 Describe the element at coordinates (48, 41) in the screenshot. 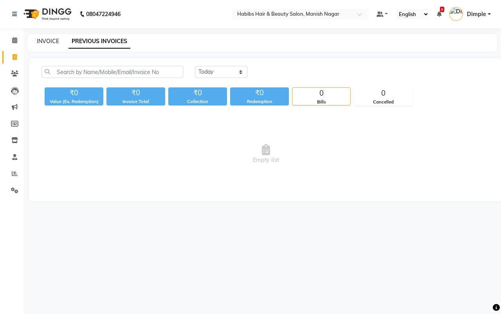

I see `a: INVOICE` at that location.